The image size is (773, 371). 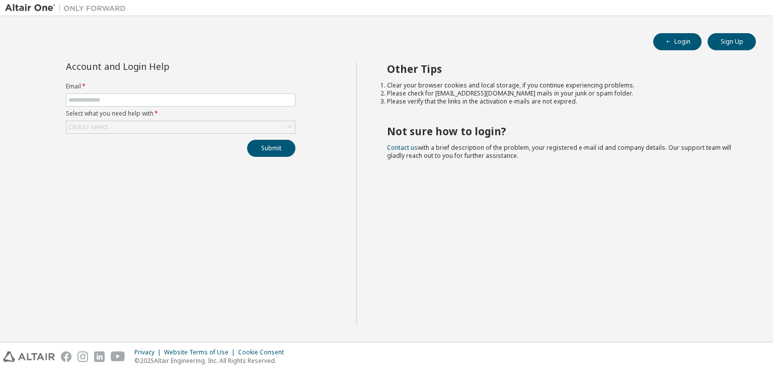 I want to click on div: Privacy, so click(x=149, y=353).